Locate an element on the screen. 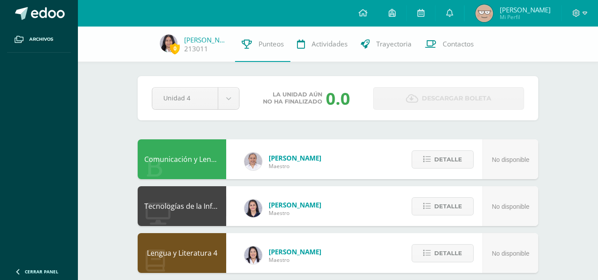  a: Trayectoria is located at coordinates (386, 44).